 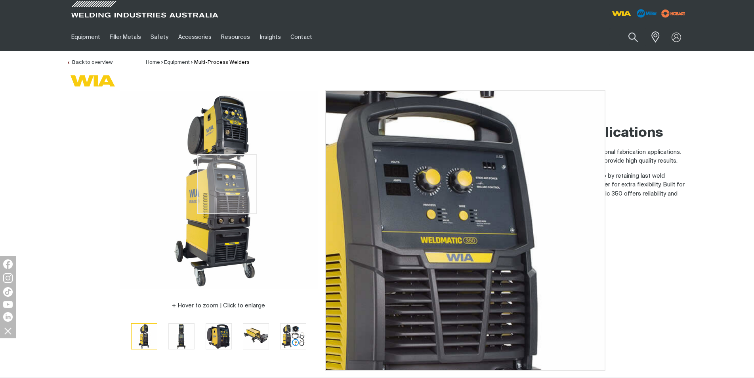 I want to click on a: Write a review, so click(x=494, y=290).